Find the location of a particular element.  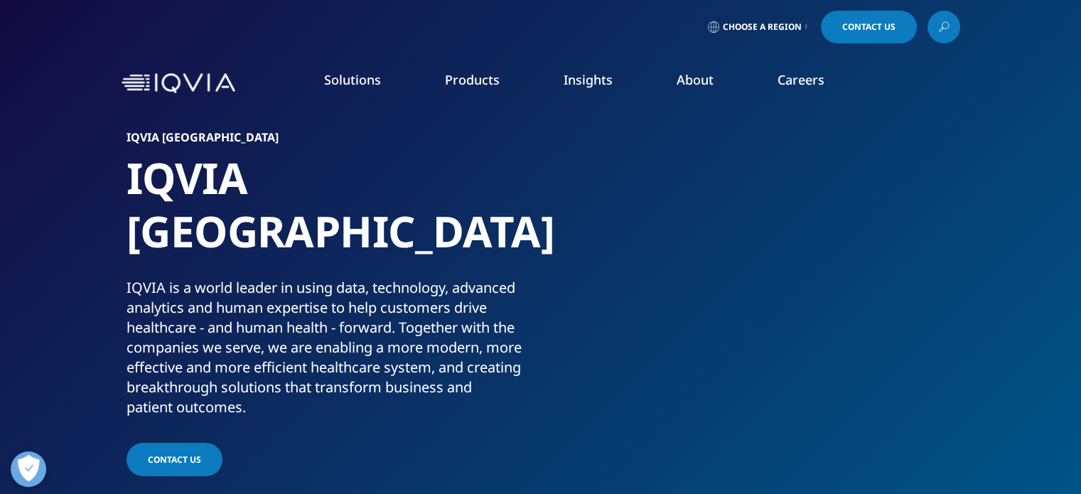

a: Solutions is located at coordinates (353, 80).